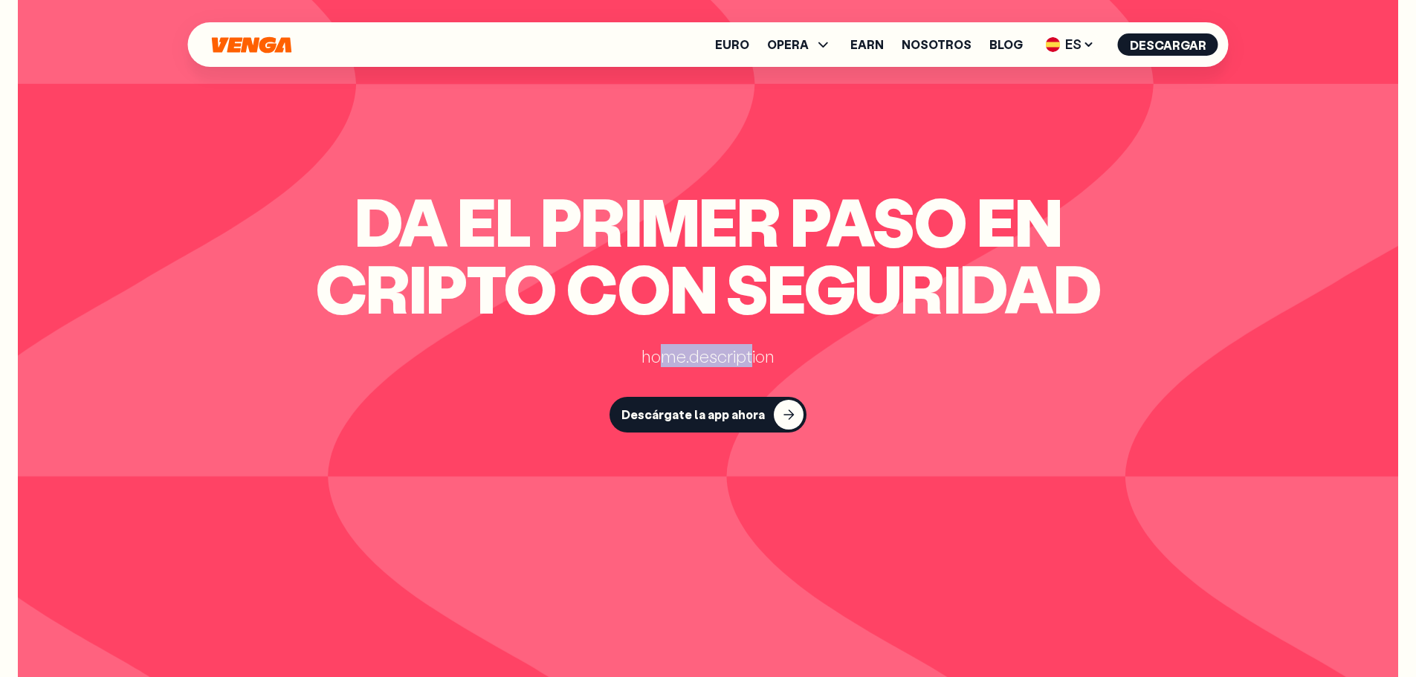 Image resolution: width=1416 pixels, height=677 pixels. Describe the element at coordinates (1006, 45) in the screenshot. I see `a: Blog` at that location.